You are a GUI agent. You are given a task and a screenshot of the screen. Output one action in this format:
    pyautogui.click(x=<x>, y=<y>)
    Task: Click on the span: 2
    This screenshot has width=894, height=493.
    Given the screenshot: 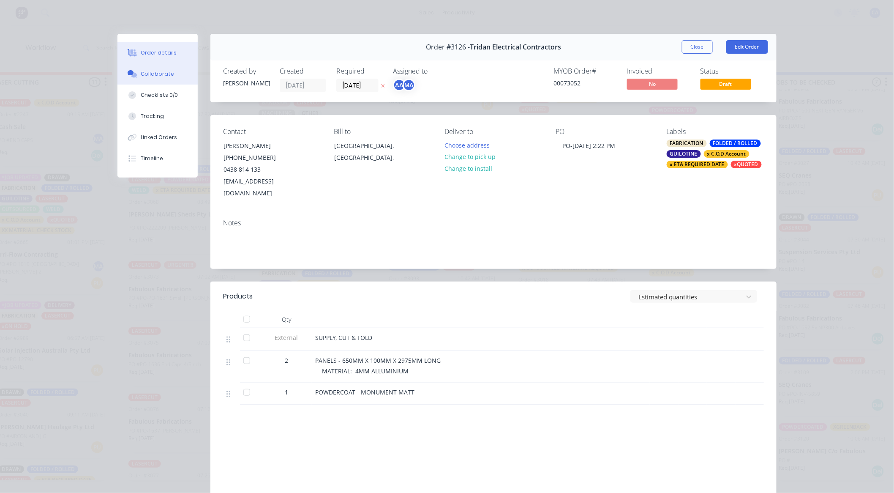 What is the action you would take?
    pyautogui.click(x=286, y=360)
    